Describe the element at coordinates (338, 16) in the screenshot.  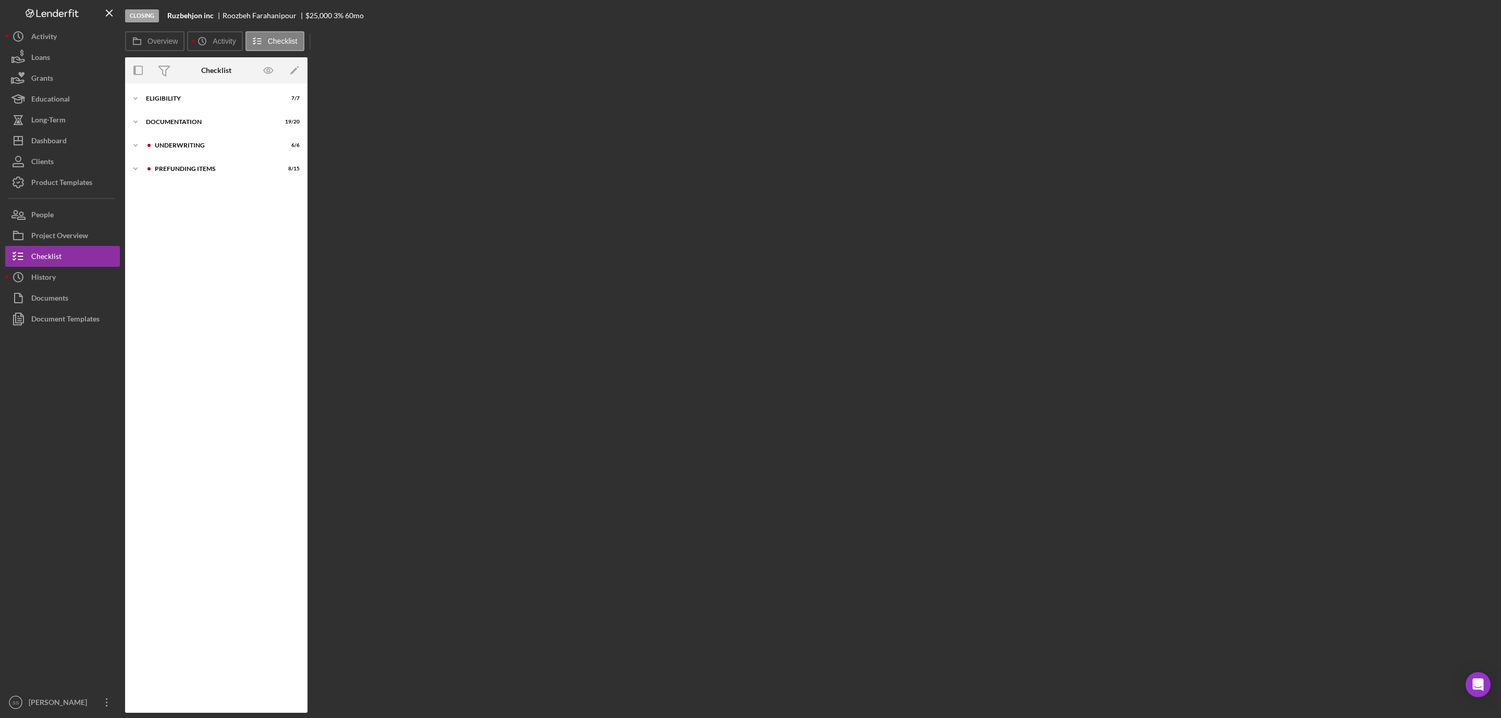
I see `div: 3 %` at that location.